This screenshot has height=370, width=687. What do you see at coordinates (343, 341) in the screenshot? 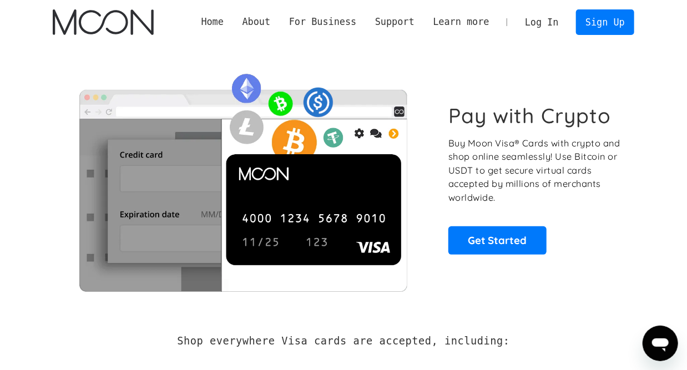
I see `h2: Shop everywhere Visa cards are accepted, including:` at bounding box center [343, 341].